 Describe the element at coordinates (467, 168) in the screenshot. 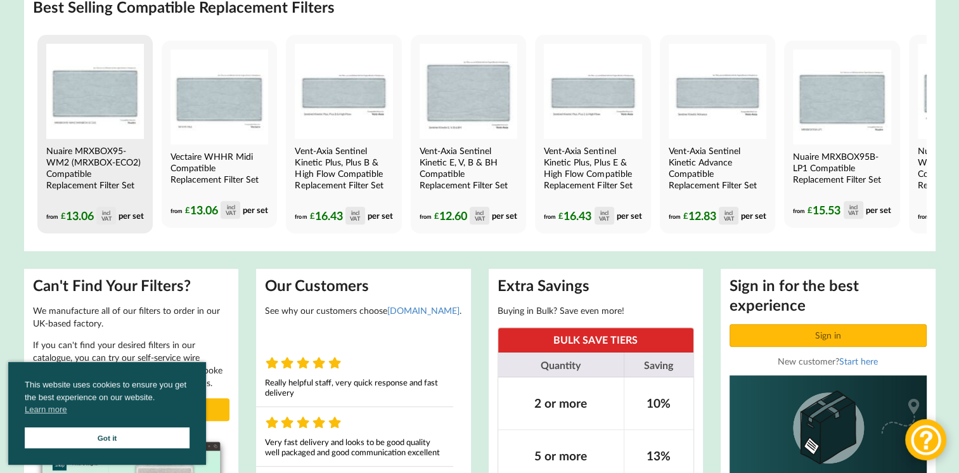

I see `h4: Vent-Axia Sentinel Kinetic E, V, B & BH Compatible Replacement Filter Set` at that location.